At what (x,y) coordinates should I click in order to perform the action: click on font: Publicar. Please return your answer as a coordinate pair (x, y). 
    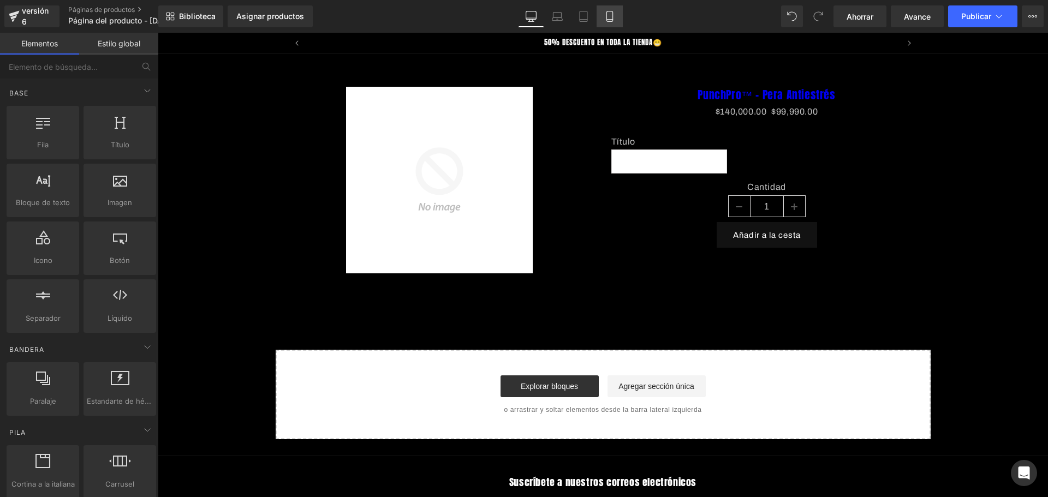
    Looking at the image, I should click on (976, 16).